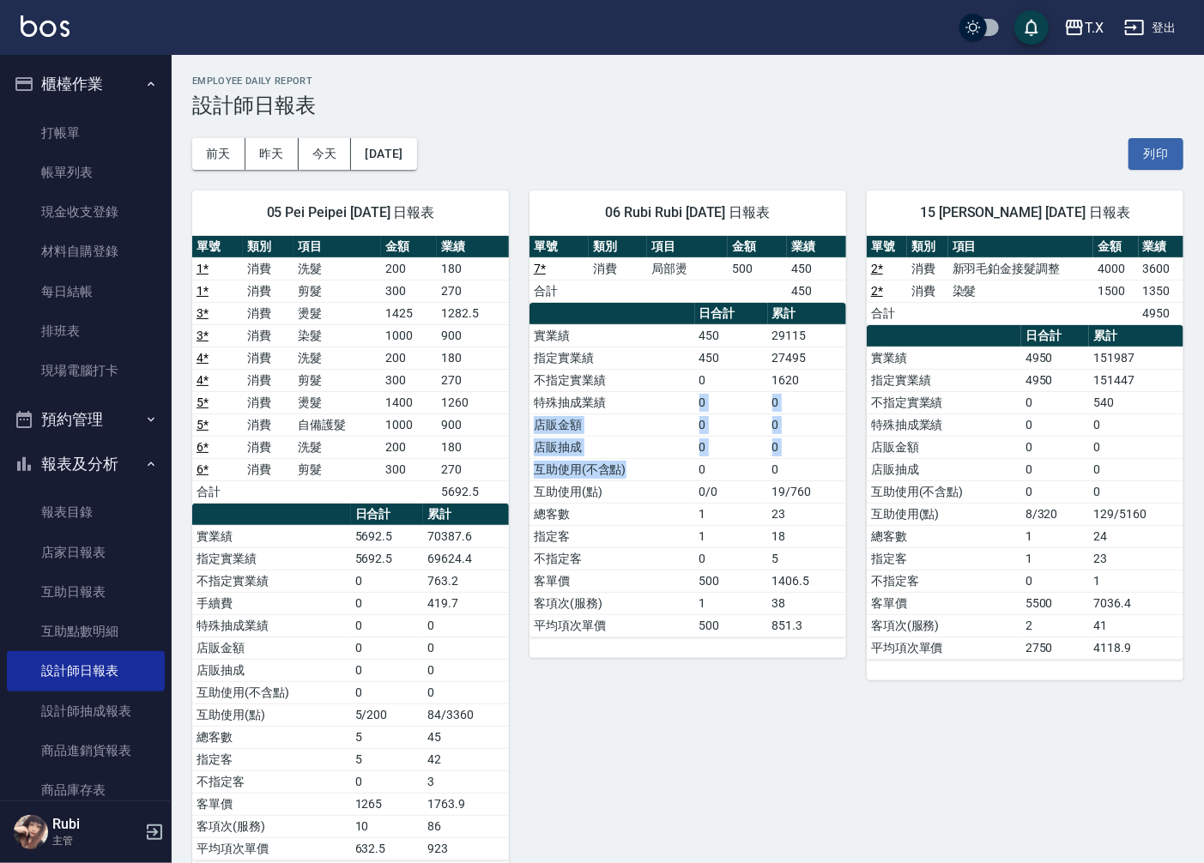 Image resolution: width=1204 pixels, height=863 pixels. Describe the element at coordinates (473, 336) in the screenshot. I see `td: 900` at that location.